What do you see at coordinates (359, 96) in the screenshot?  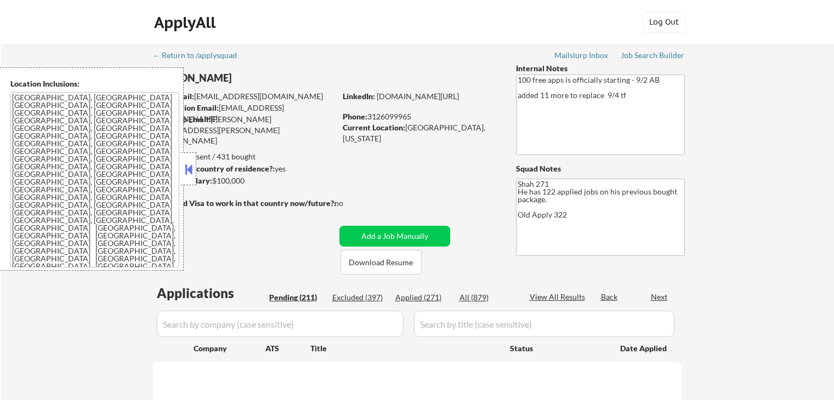 I see `strong: LinkedIn:` at bounding box center [359, 96].